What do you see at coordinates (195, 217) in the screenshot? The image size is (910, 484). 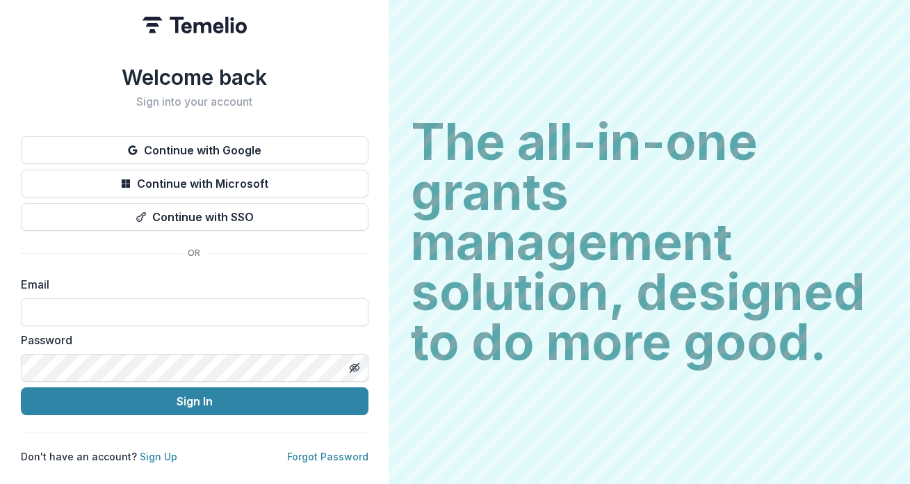 I see `button: Continue with SSO` at bounding box center [195, 217].